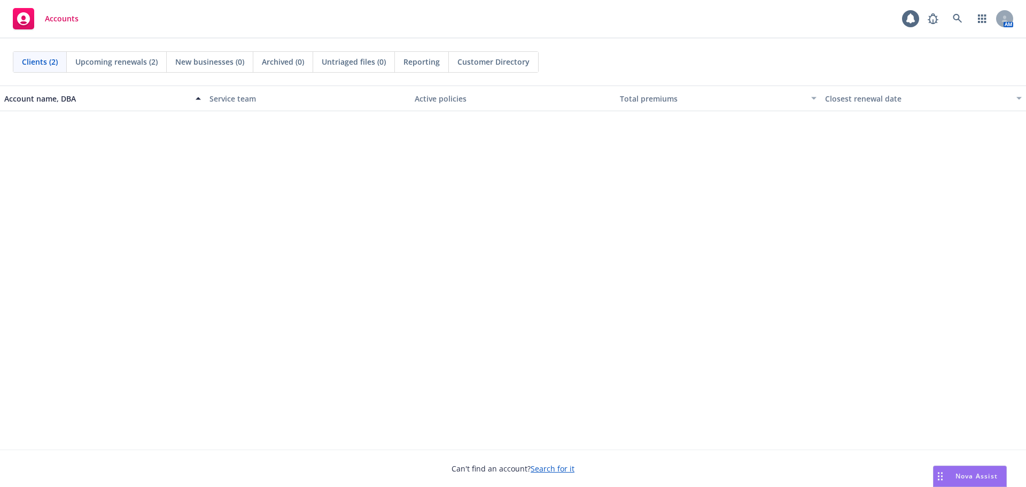 This screenshot has height=487, width=1026. Describe the element at coordinates (308, 98) in the screenshot. I see `button: Service team` at that location.